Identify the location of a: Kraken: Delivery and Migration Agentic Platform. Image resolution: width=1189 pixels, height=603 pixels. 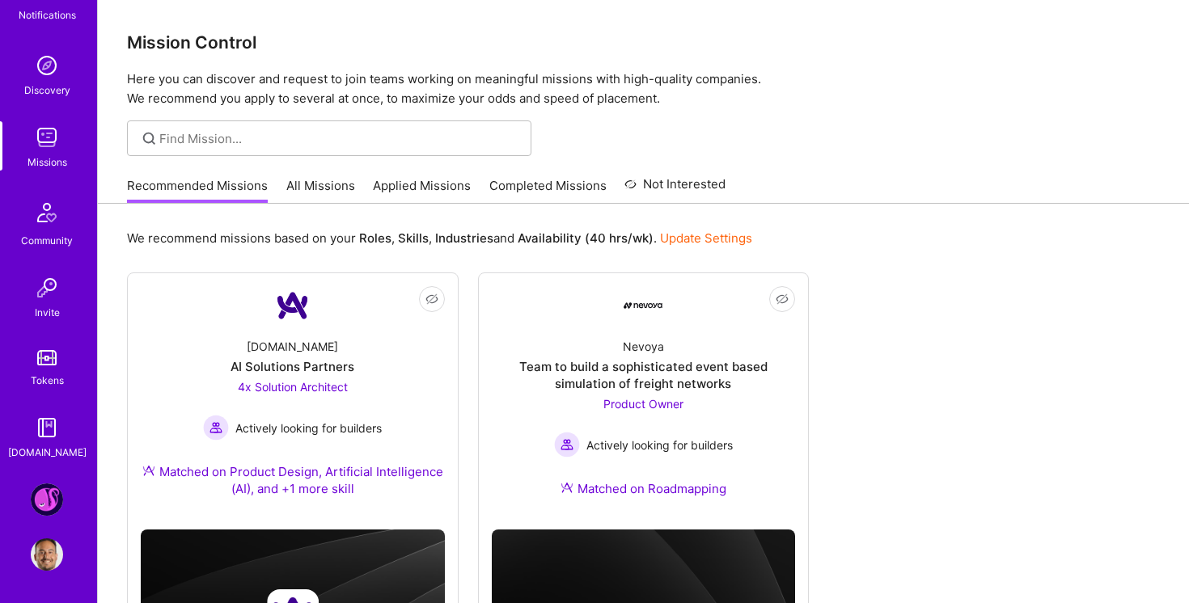
(47, 500).